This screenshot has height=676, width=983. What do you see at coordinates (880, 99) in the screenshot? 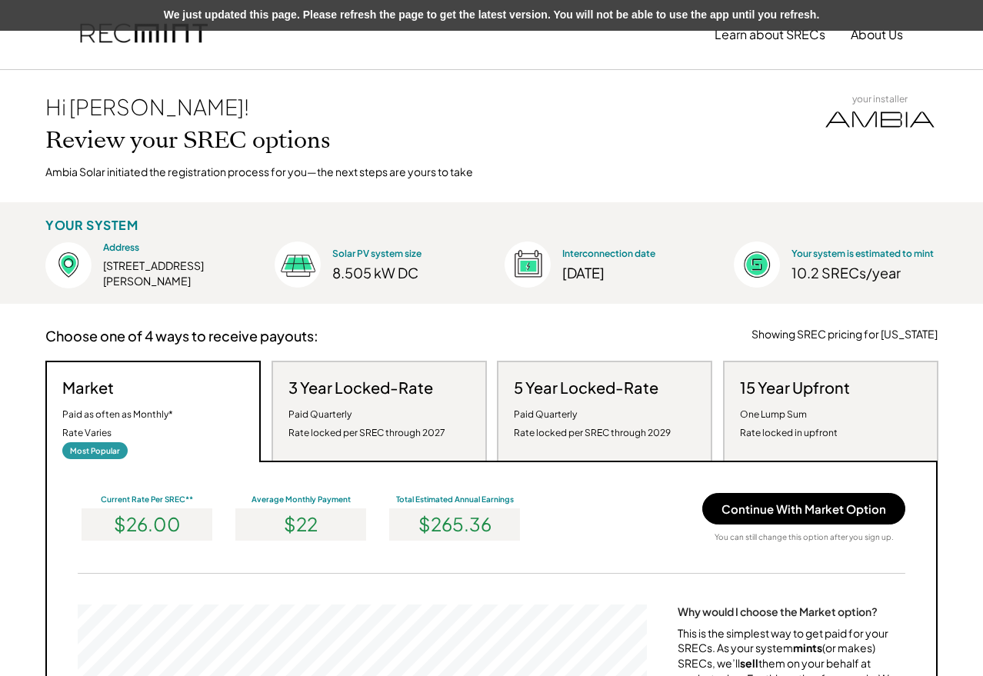
I see `div: your installer` at bounding box center [880, 99].